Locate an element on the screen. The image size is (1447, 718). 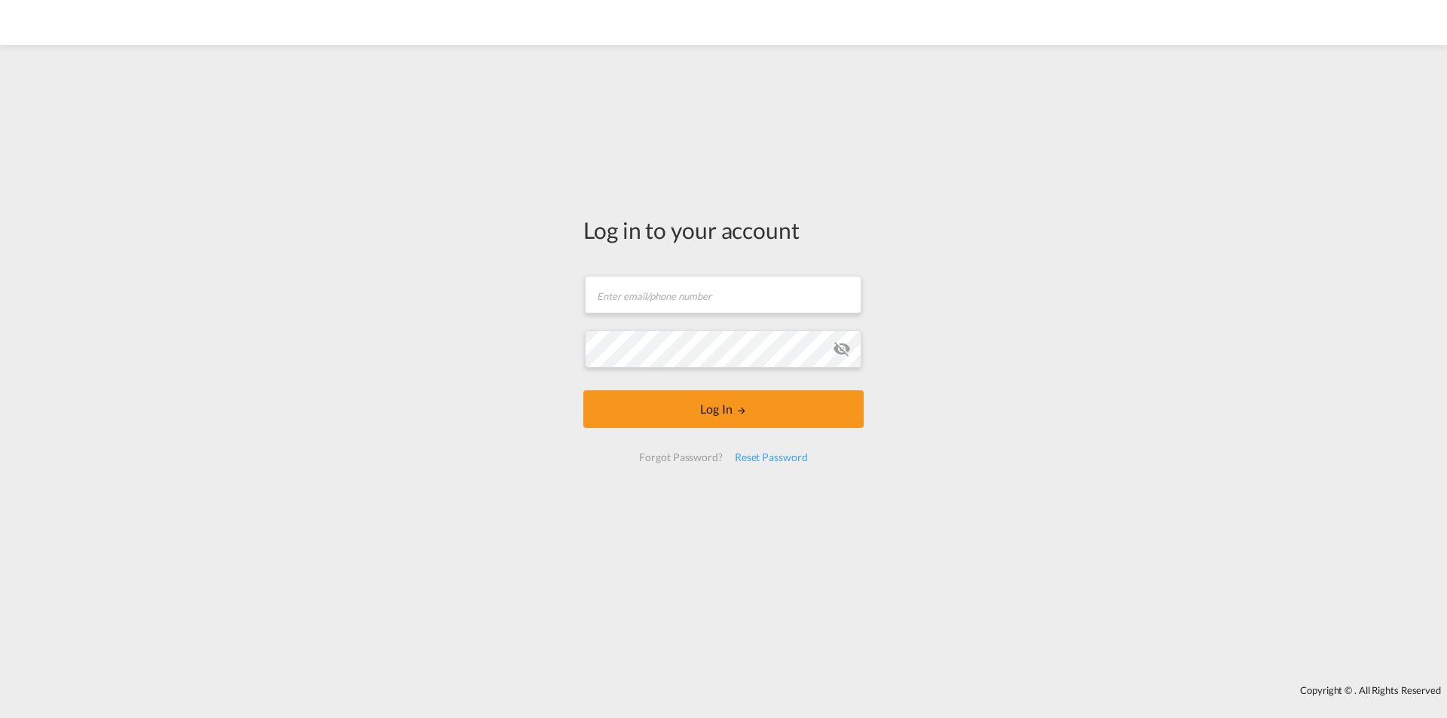
div: Reset Password is located at coordinates (771, 458).